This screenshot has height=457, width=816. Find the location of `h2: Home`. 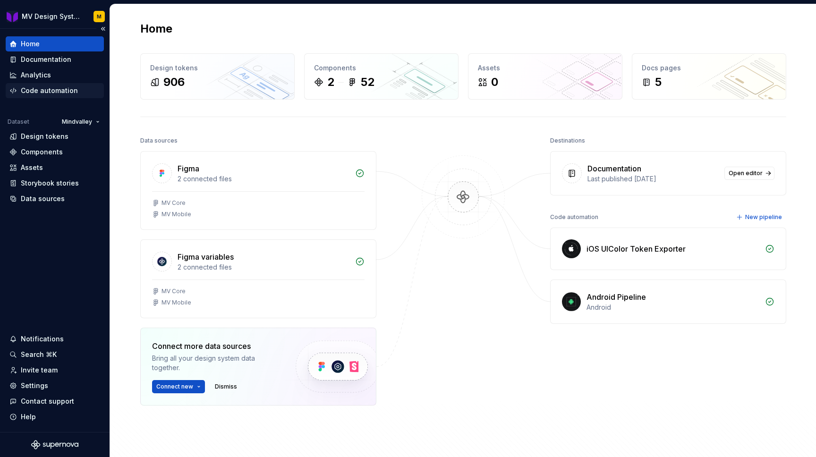

h2: Home is located at coordinates (156, 29).